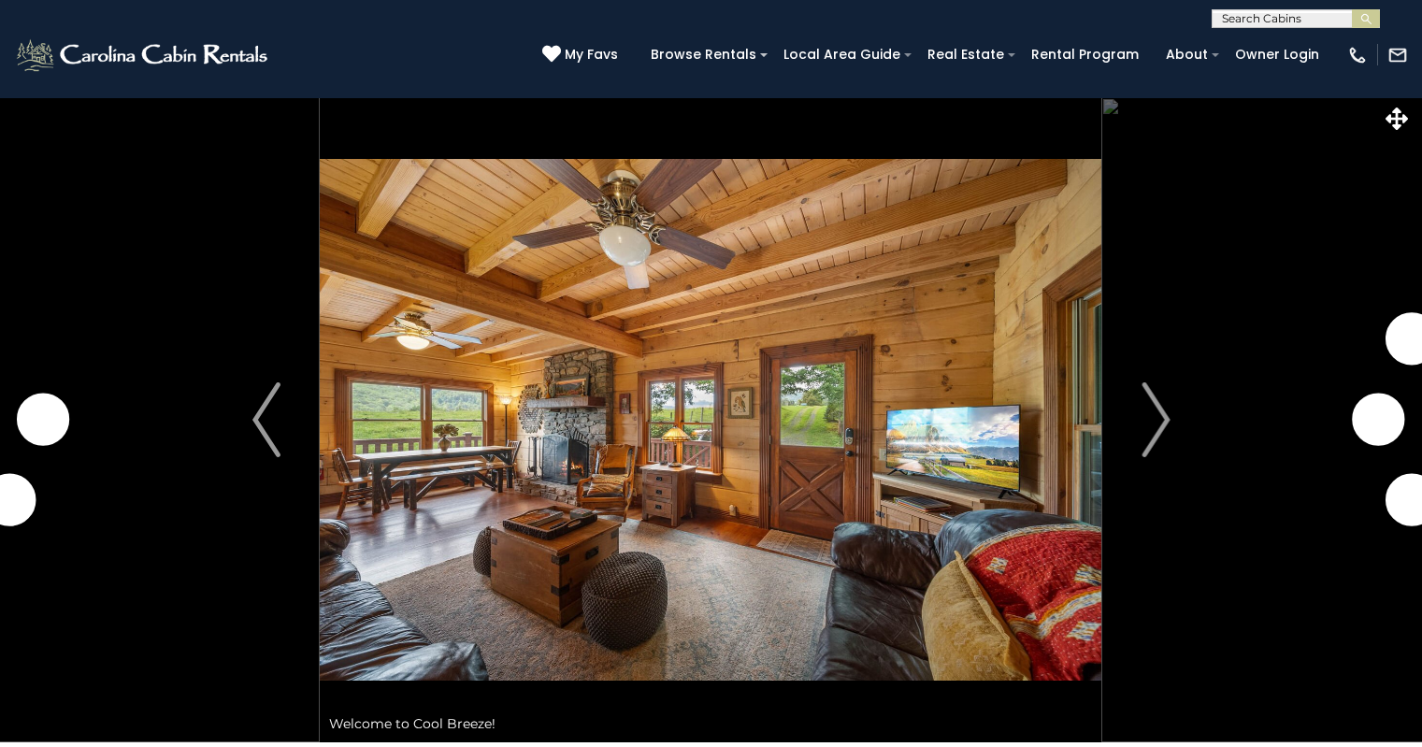 The height and width of the screenshot is (747, 1422). What do you see at coordinates (143, 55) in the screenshot?
I see `img: White-1-2.png` at bounding box center [143, 55].